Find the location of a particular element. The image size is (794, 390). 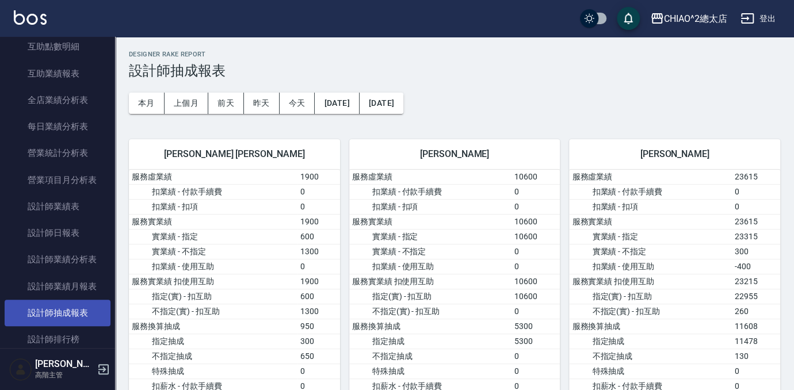

h3: 設計師抽成報表 is located at coordinates (454, 71).